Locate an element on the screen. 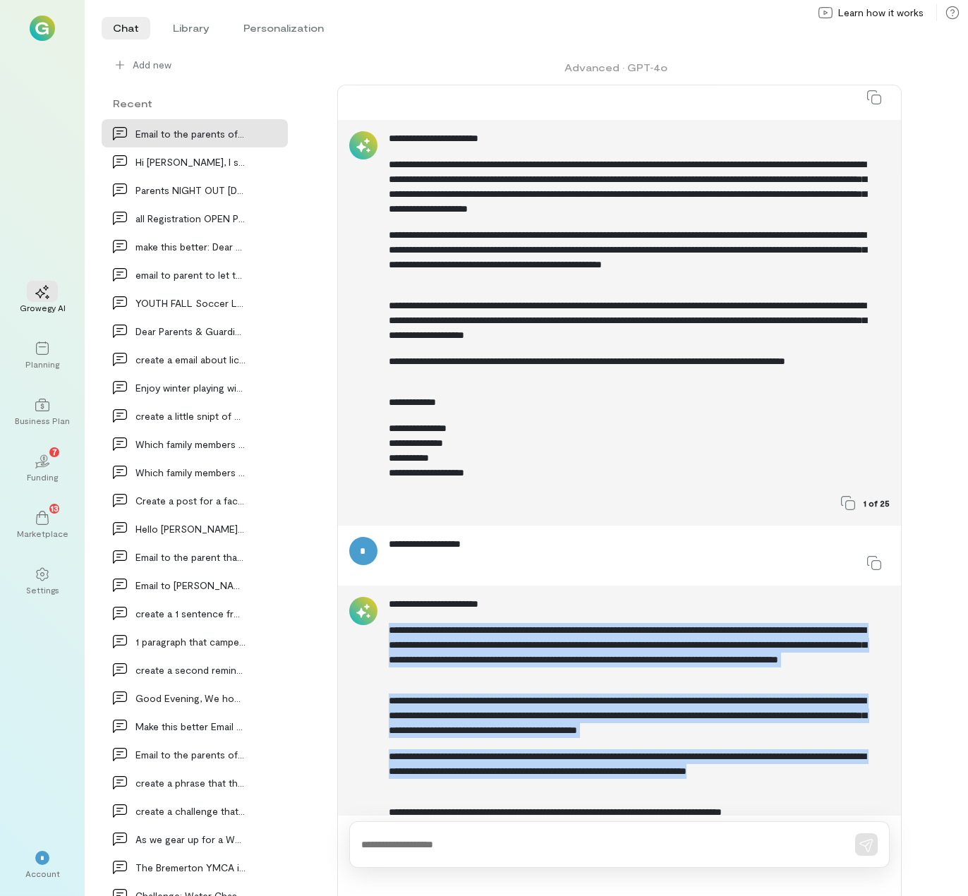  a: Funding is located at coordinates (42, 468).